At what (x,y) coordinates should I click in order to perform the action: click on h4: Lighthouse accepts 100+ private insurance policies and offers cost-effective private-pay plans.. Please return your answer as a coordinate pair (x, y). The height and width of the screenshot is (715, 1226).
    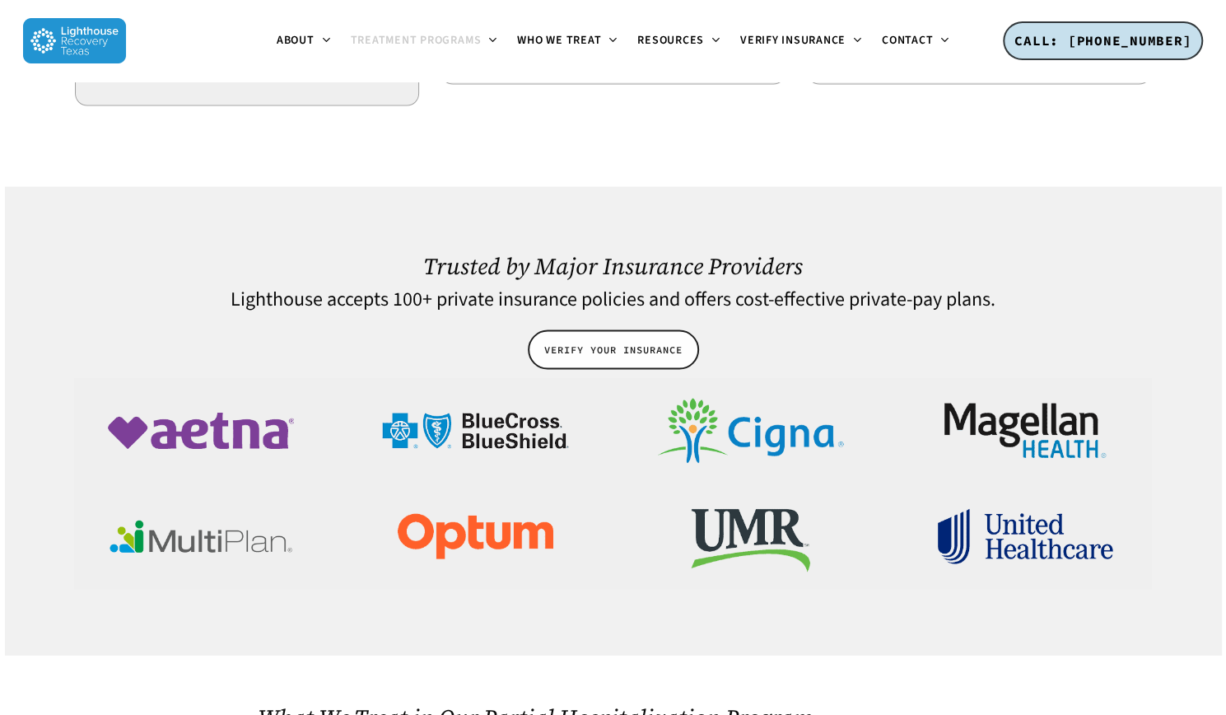
    Looking at the image, I should click on (613, 300).